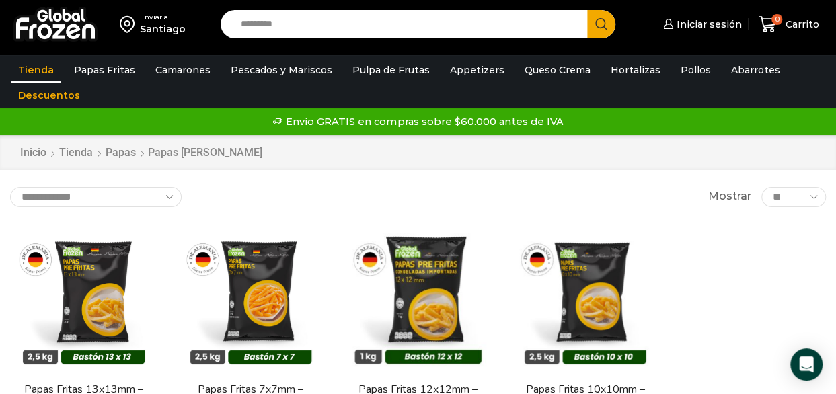  I want to click on a: 0 Carrito, so click(789, 24).